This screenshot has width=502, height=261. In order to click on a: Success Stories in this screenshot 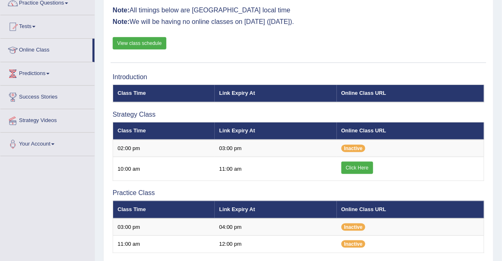, I will do `click(47, 96)`.